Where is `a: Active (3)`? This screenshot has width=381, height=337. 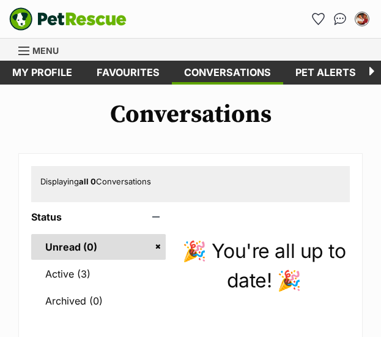
a: Active (3) is located at coordinates (99, 274).